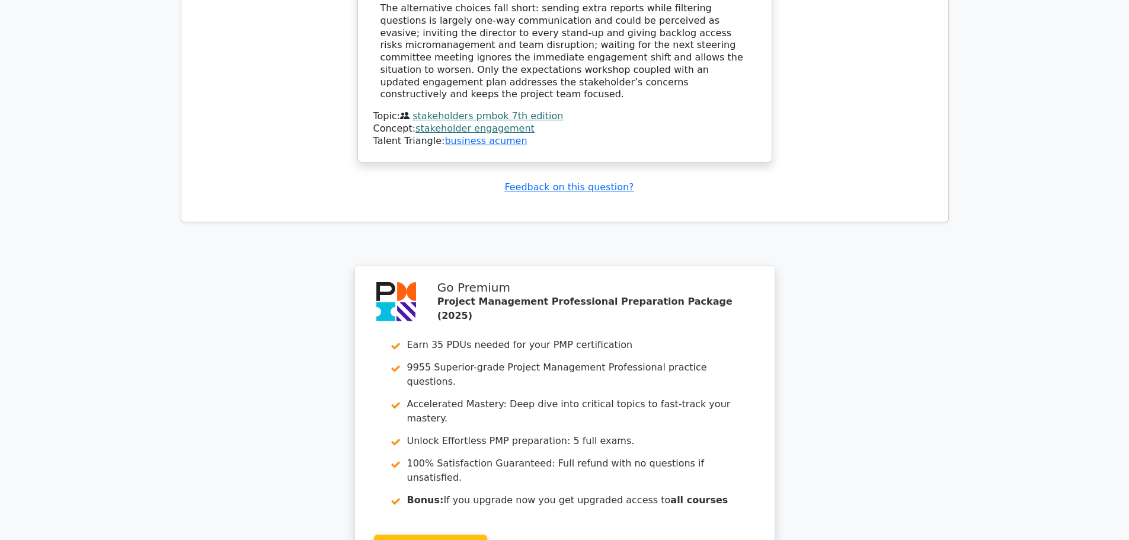 The width and height of the screenshot is (1129, 540). Describe the element at coordinates (485, 140) in the screenshot. I see `a: business acumen` at that location.